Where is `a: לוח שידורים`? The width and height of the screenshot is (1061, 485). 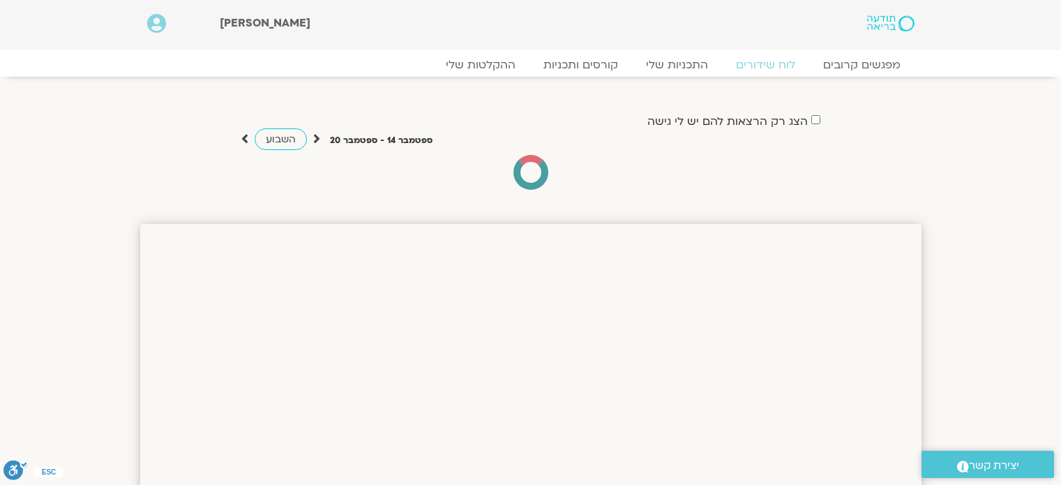
a: לוח שידורים is located at coordinates (765, 65).